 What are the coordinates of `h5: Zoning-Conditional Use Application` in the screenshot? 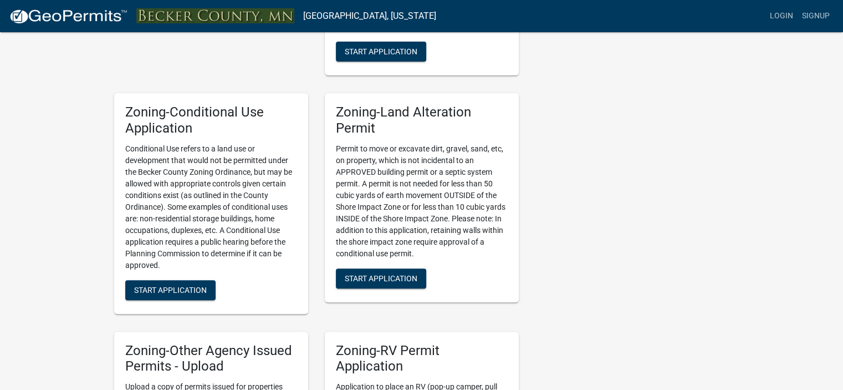 It's located at (211, 120).